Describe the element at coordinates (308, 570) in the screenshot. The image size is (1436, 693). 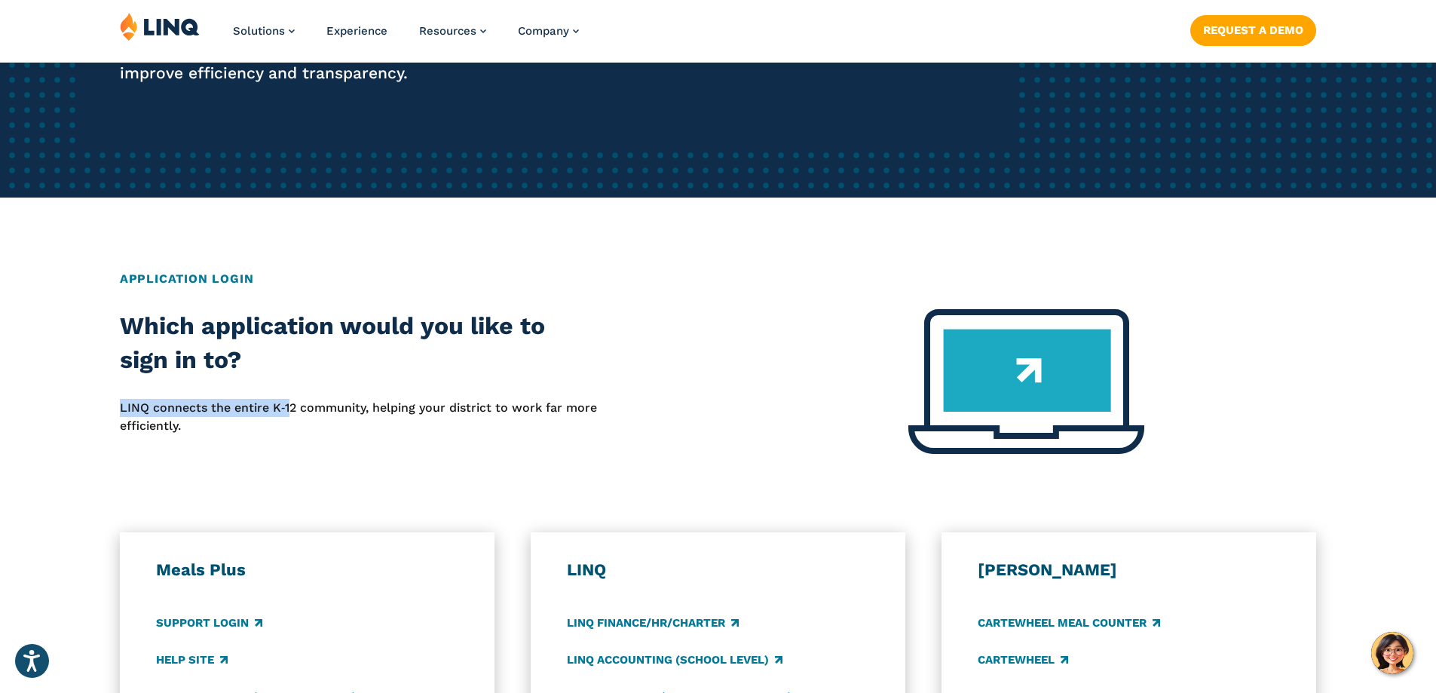
I see `h3: Meals Plus` at that location.